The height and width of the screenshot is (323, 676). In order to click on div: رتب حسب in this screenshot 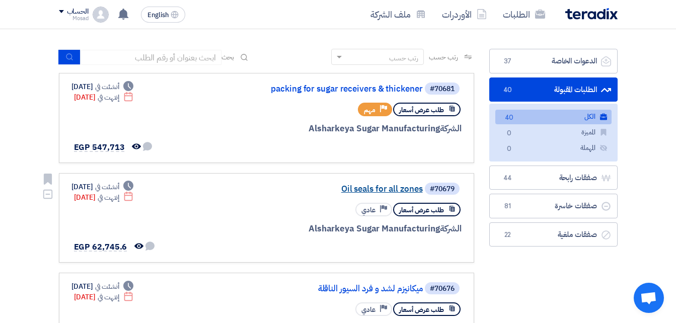, I will do `click(404, 58)`.